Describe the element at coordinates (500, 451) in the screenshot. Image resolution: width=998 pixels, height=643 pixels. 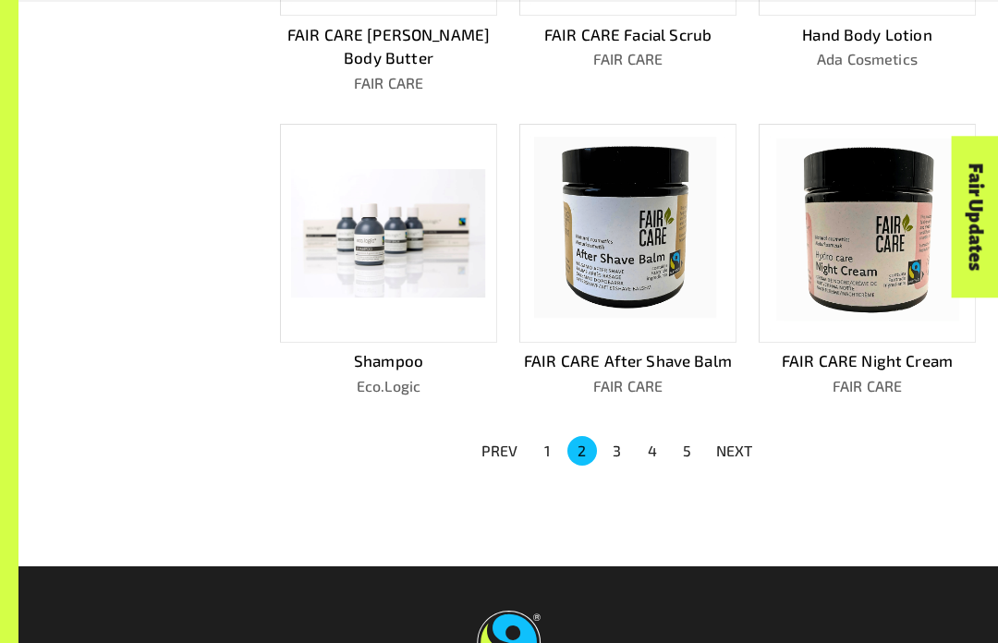
I see `p: PREV` at that location.